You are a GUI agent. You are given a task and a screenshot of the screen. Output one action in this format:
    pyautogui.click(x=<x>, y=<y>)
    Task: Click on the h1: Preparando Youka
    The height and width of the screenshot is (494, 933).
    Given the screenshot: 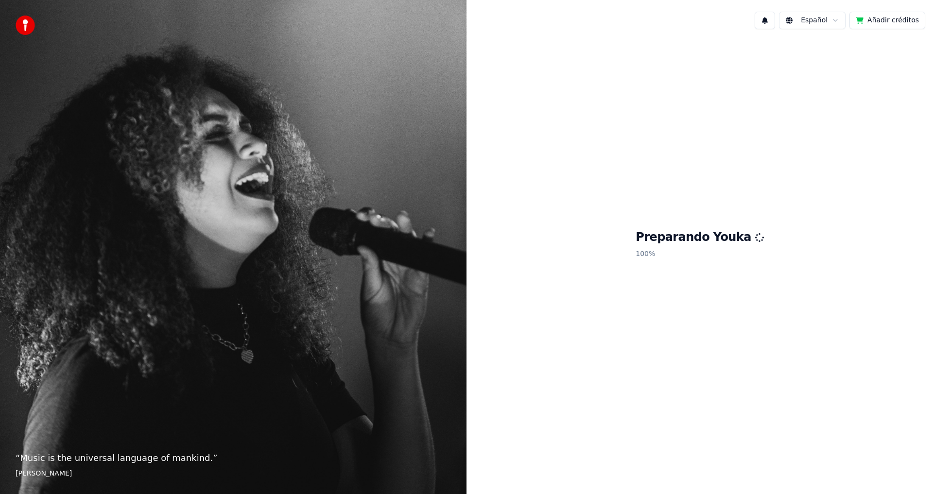 What is the action you would take?
    pyautogui.click(x=700, y=238)
    